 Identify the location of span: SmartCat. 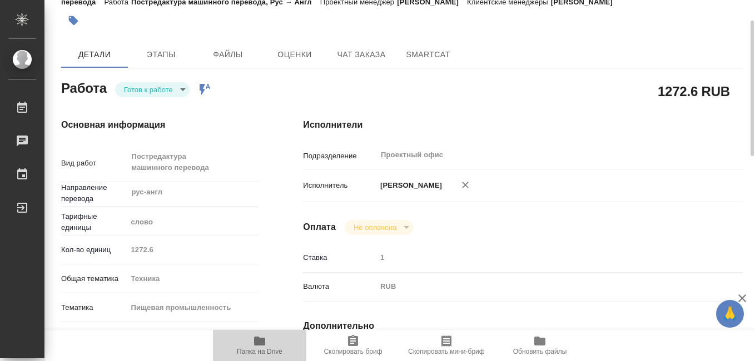
(428, 55).